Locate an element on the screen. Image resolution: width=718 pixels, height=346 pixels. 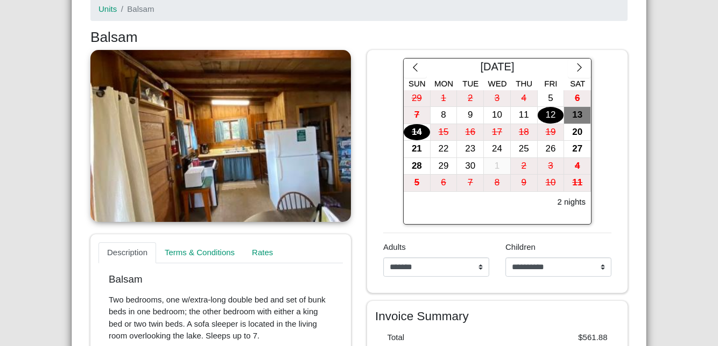
div: 14 is located at coordinates (416, 132).